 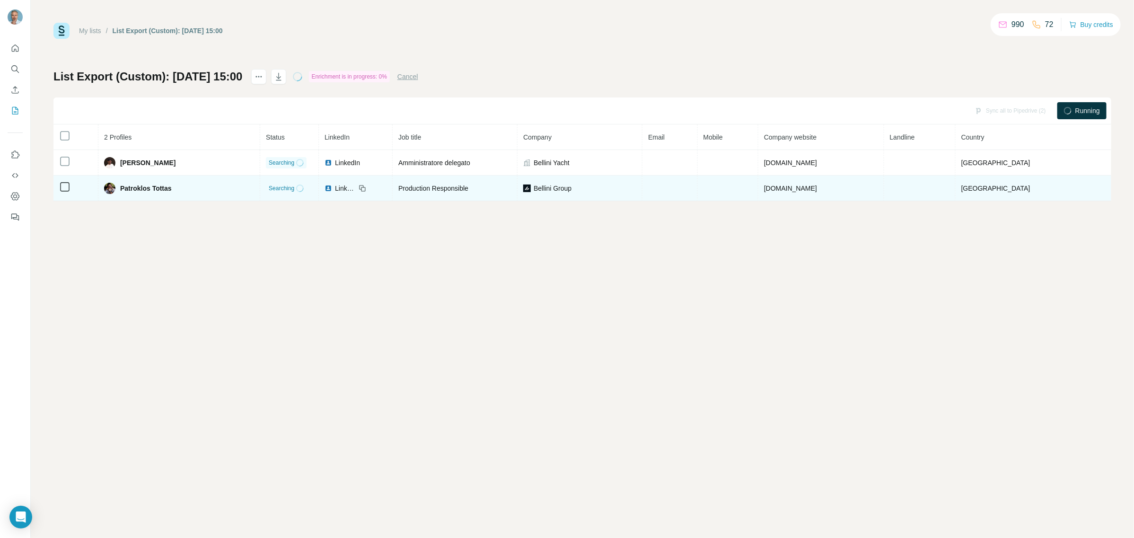 What do you see at coordinates (656, 137) in the screenshot?
I see `span: Email` at bounding box center [656, 137].